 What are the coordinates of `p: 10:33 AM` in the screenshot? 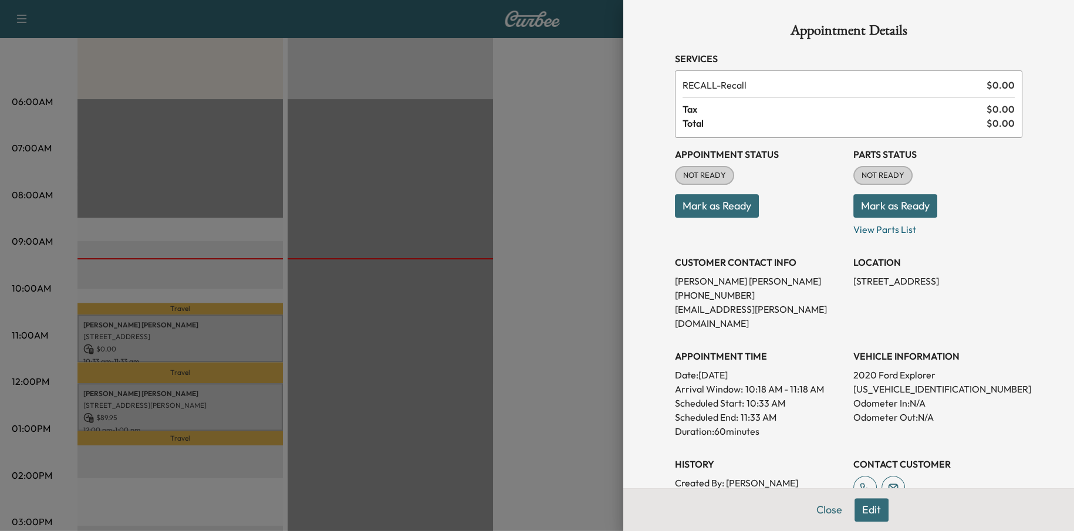 It's located at (766, 403).